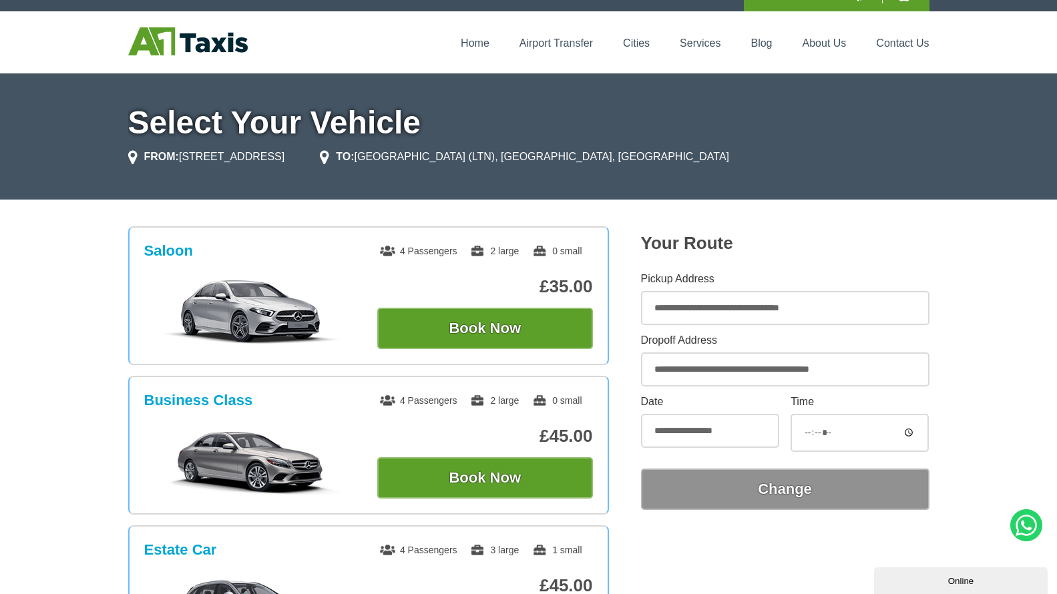 This screenshot has height=594, width=1057. What do you see at coordinates (485, 436) in the screenshot?
I see `p: £45.00` at bounding box center [485, 436].